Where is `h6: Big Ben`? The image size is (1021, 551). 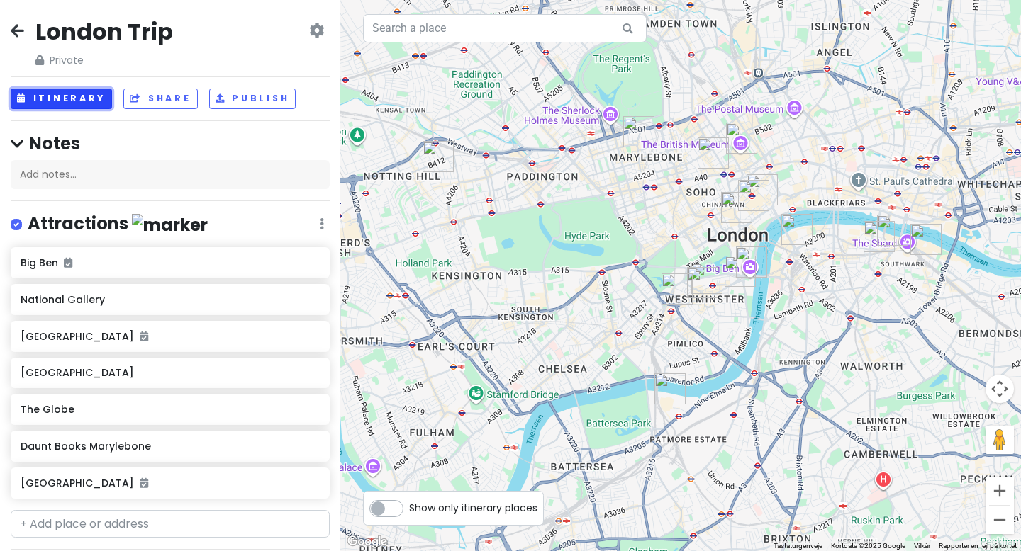 h6: Big Ben is located at coordinates (169, 263).